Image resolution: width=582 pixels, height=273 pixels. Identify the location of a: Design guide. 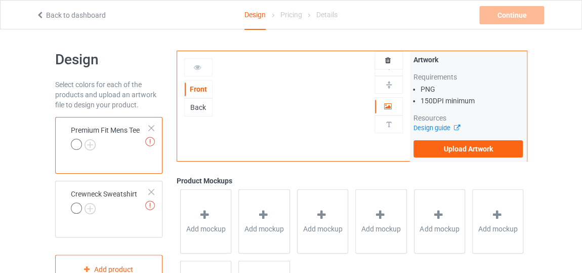
(436, 128).